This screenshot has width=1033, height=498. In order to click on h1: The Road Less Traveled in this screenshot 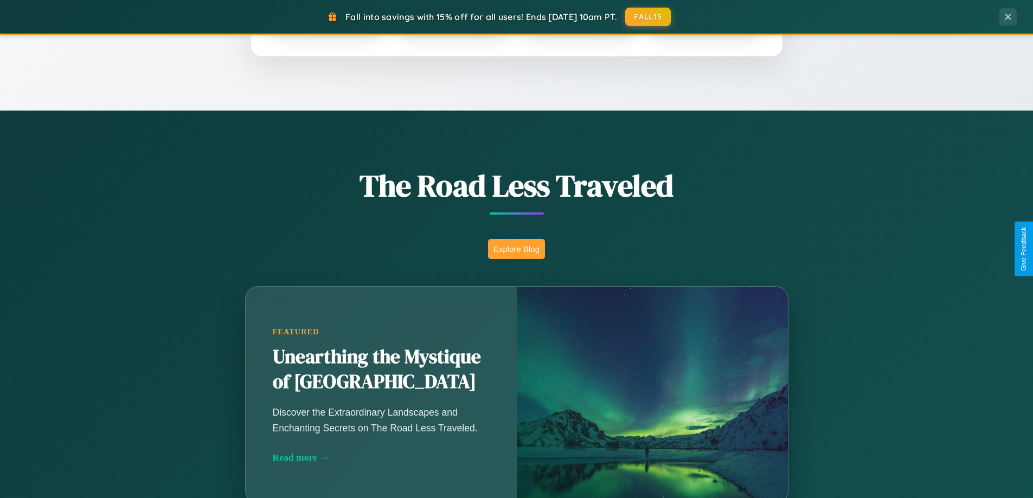, I will do `click(517, 185)`.